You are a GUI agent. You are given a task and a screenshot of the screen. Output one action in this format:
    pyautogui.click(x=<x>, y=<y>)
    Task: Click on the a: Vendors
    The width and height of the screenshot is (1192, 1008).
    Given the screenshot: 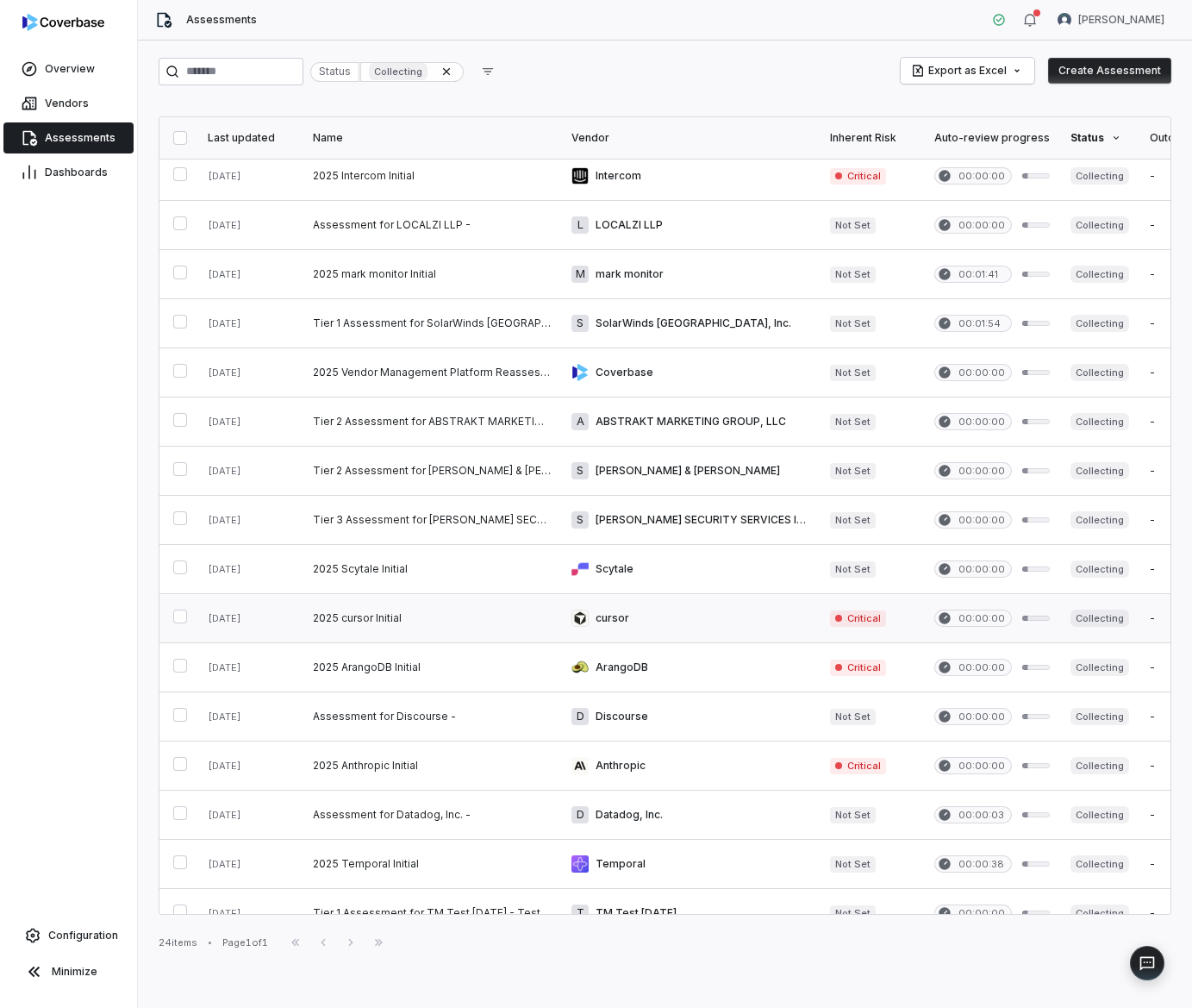 What is the action you would take?
    pyautogui.click(x=68, y=104)
    